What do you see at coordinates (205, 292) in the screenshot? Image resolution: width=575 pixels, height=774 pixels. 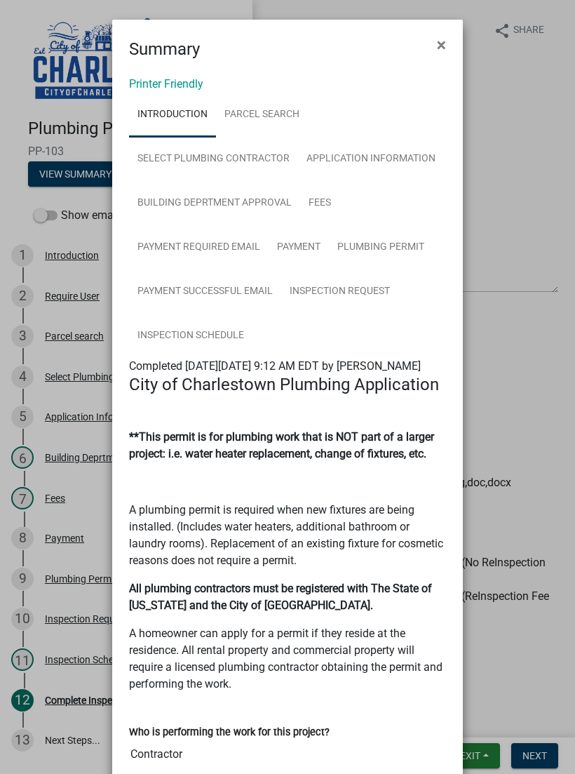 I see `a: Payment Successful Email` at bounding box center [205, 292].